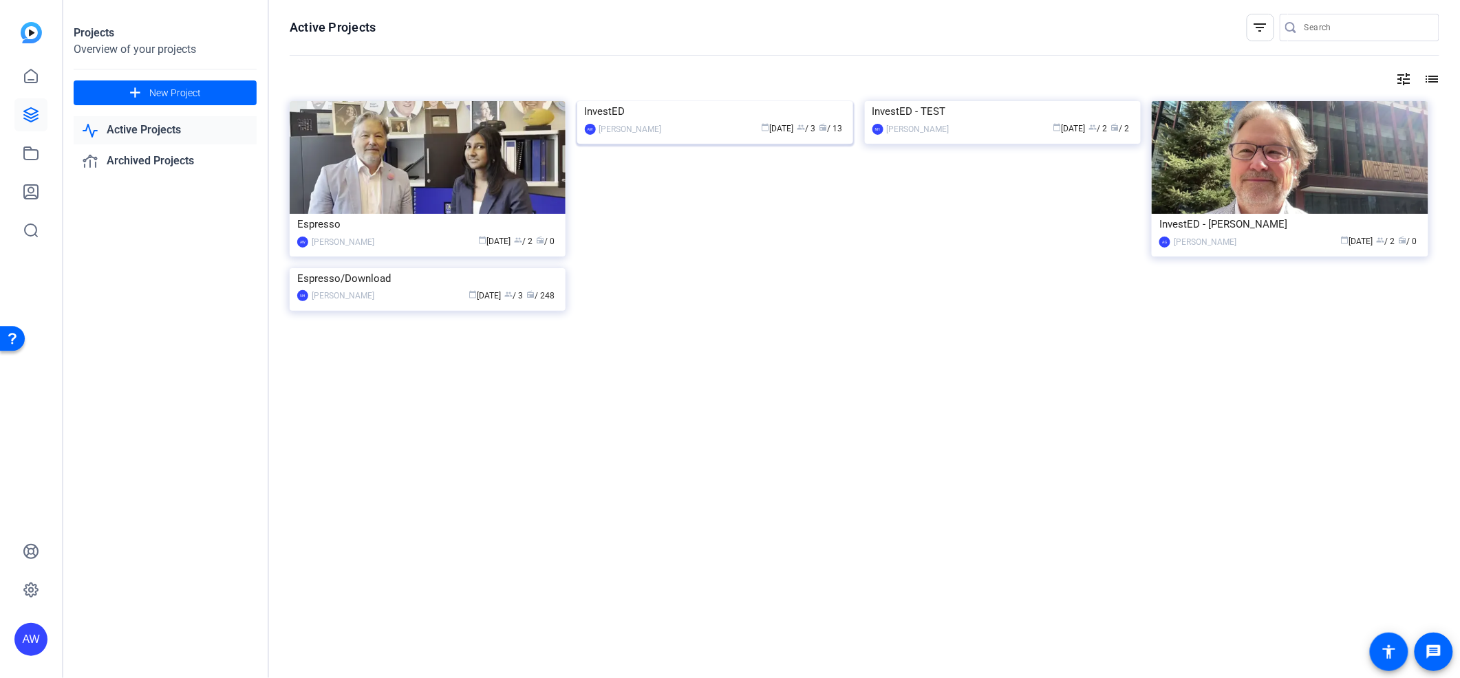 The image size is (1460, 678). I want to click on button: New Project, so click(165, 93).